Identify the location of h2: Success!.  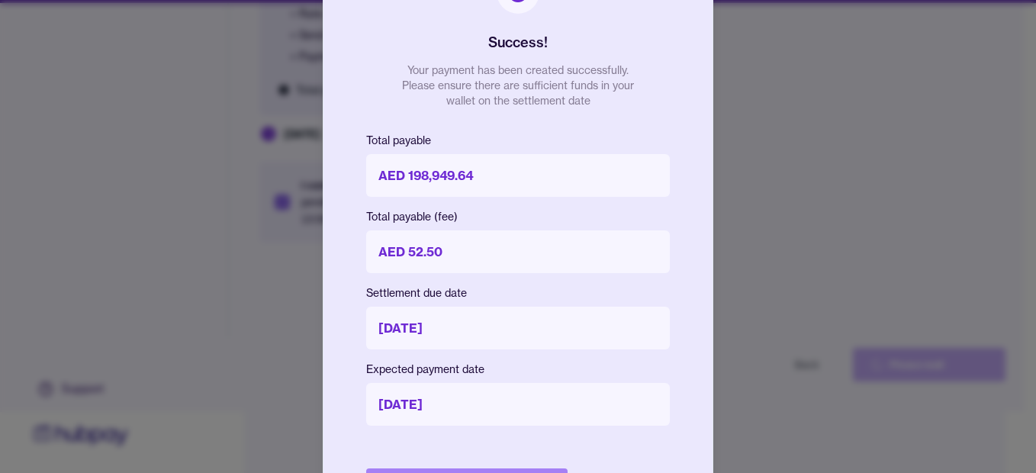
(518, 43).